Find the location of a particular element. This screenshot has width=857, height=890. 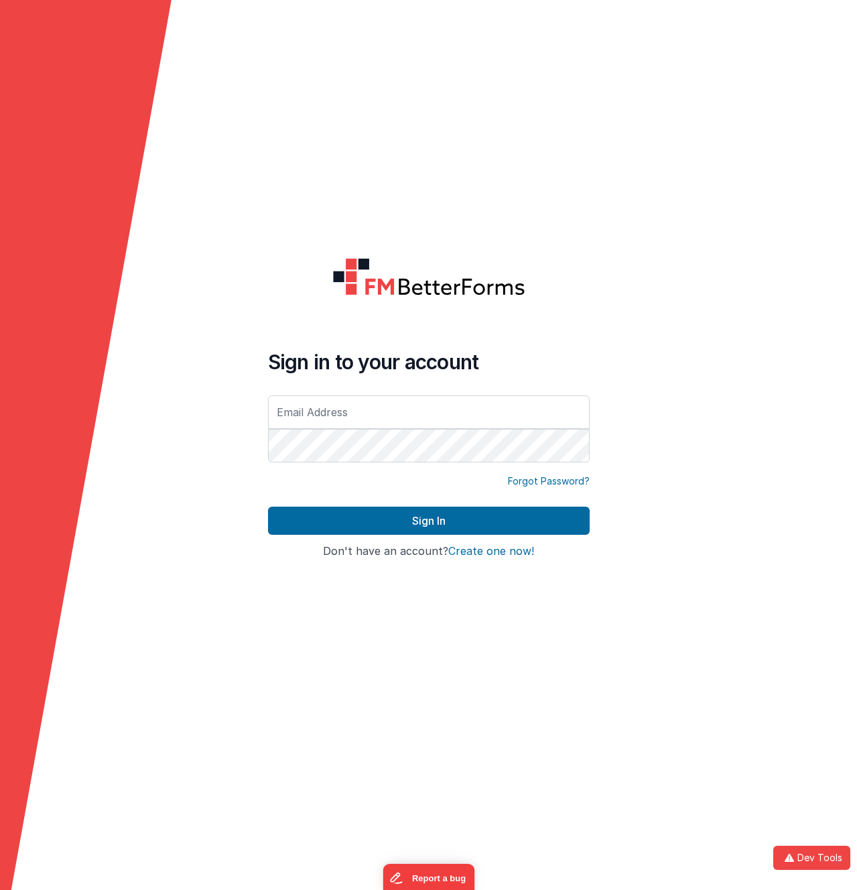

button: Create one now! is located at coordinates (491, 552).